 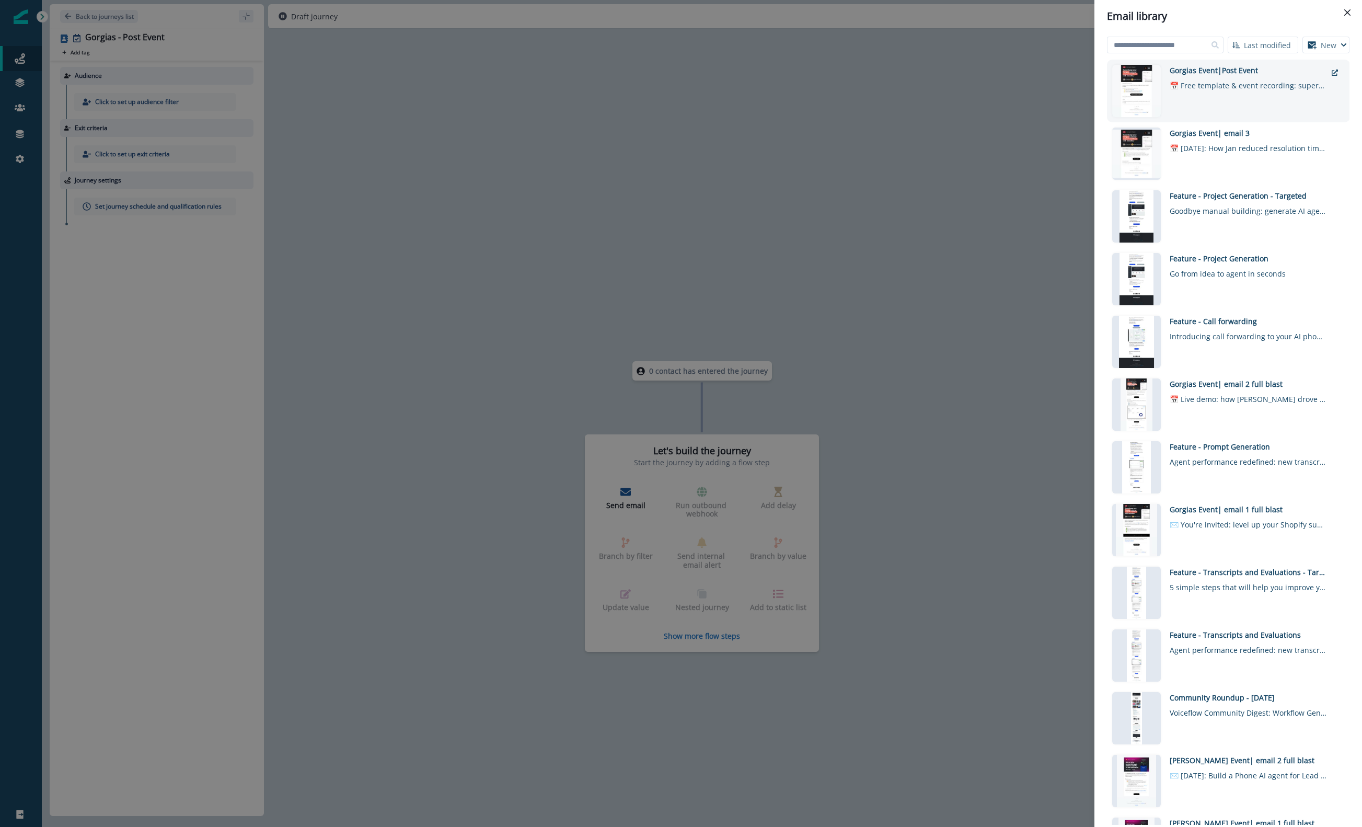 What do you see at coordinates (1248, 572) in the screenshot?
I see `div: Feature - Transcripts and Evaluations - Targeted` at bounding box center [1248, 572].